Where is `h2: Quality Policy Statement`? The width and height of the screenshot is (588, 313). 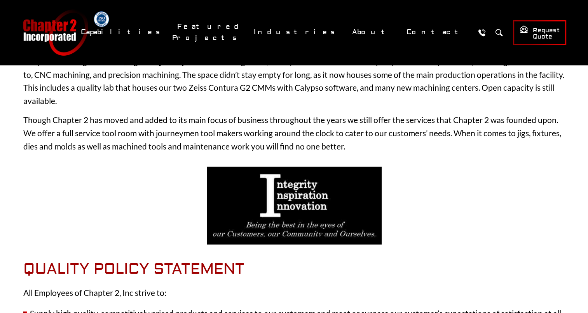 h2: Quality Policy Statement is located at coordinates (294, 269).